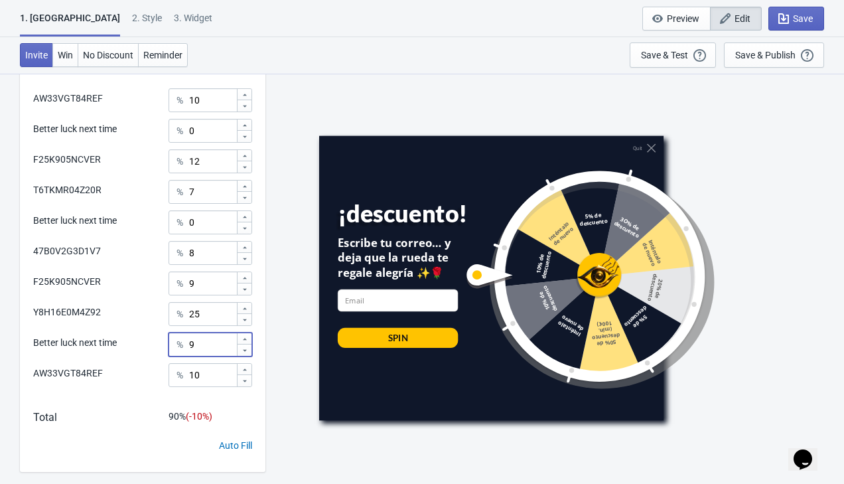 The height and width of the screenshot is (484, 844). What do you see at coordinates (65, 55) in the screenshot?
I see `button: Win` at bounding box center [65, 55].